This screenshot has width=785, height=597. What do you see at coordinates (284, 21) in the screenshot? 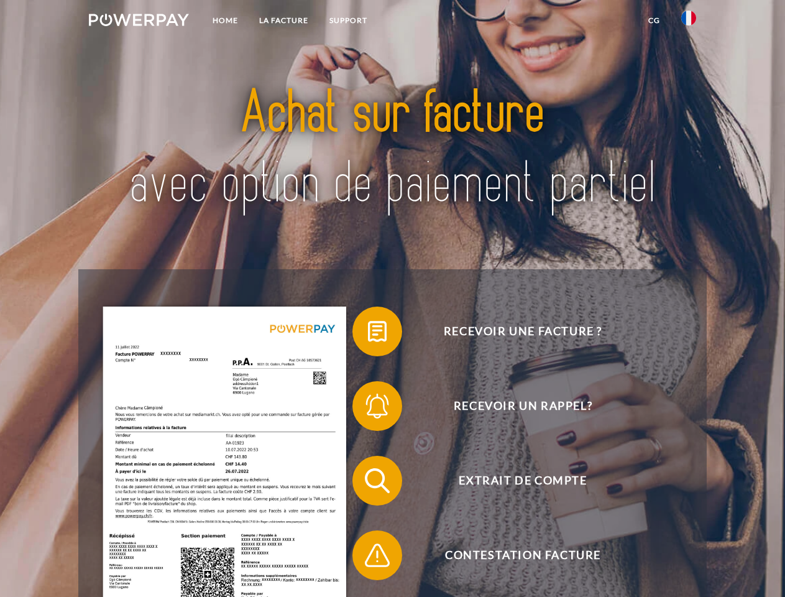
I see `a: LA FACTURE` at bounding box center [284, 21].